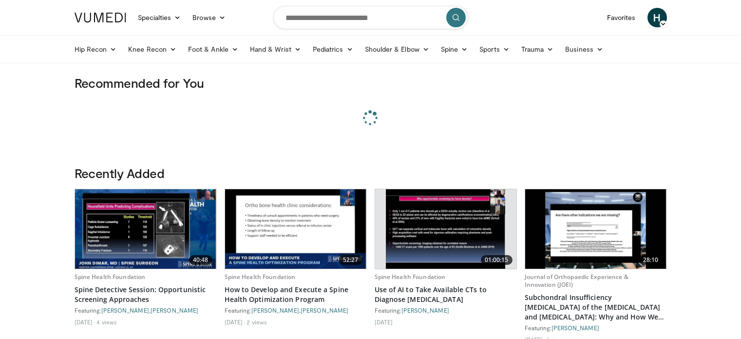 The height and width of the screenshot is (339, 741). I want to click on span: 01:00:15, so click(497, 260).